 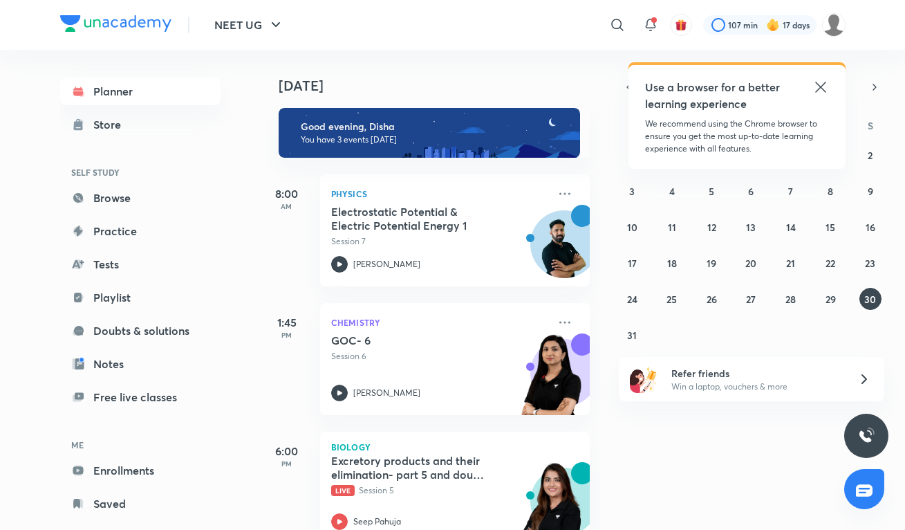 I want to click on button: August 16, 2025, so click(x=871, y=227).